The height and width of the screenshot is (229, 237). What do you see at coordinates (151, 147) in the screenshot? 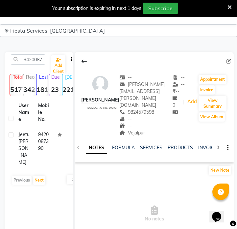
I see `a: SERVICES` at bounding box center [151, 147].